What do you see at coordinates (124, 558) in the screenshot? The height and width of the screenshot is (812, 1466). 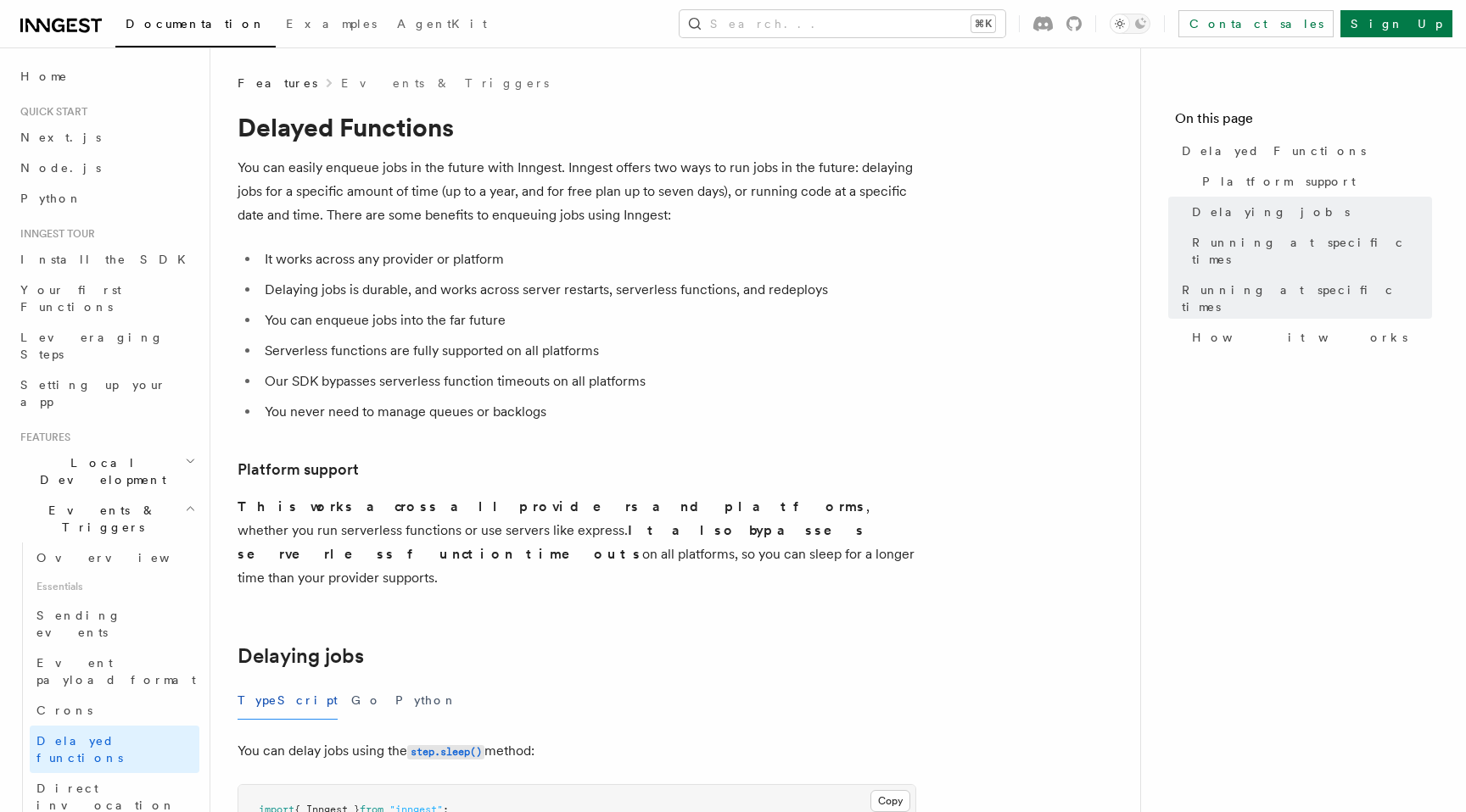 I see `span: Overview` at bounding box center [124, 558].